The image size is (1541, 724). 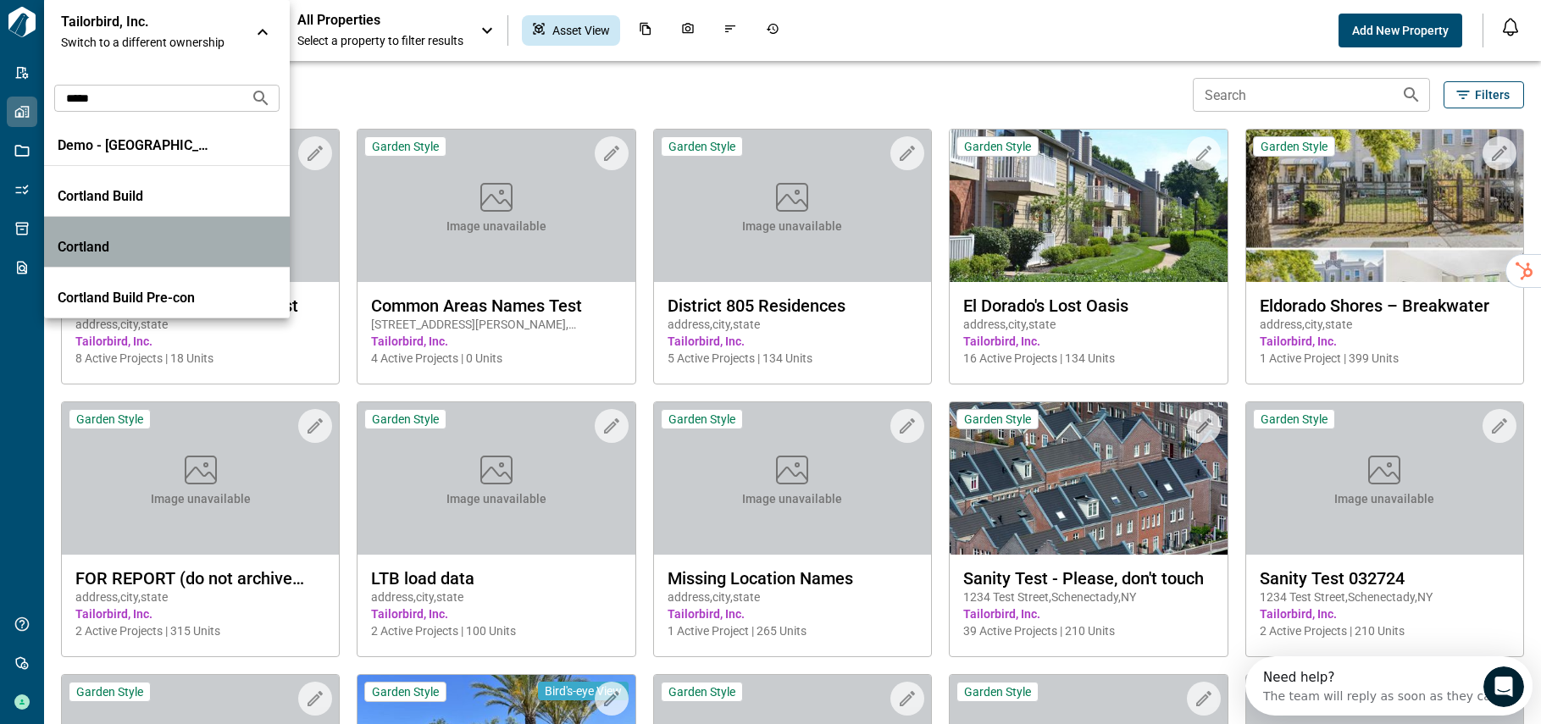 I want to click on div: Need help?, so click(x=136, y=21).